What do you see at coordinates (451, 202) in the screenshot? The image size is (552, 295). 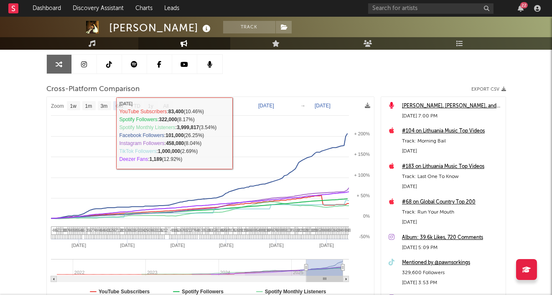 I see `div: #68 on Global Country Top 200` at bounding box center [451, 202].